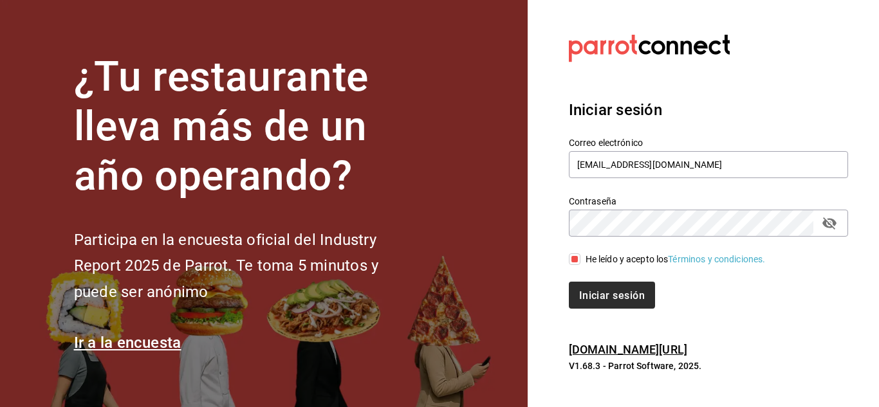 This screenshot has width=879, height=407. What do you see at coordinates (593, 201) in the screenshot?
I see `font: Contraseña` at bounding box center [593, 201].